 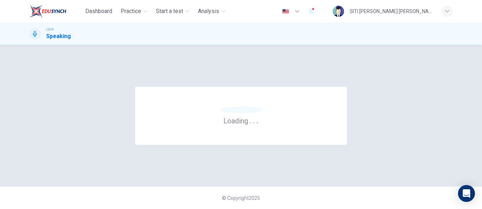 What do you see at coordinates (50, 30) in the screenshot?
I see `span: CEFR` at bounding box center [50, 30].